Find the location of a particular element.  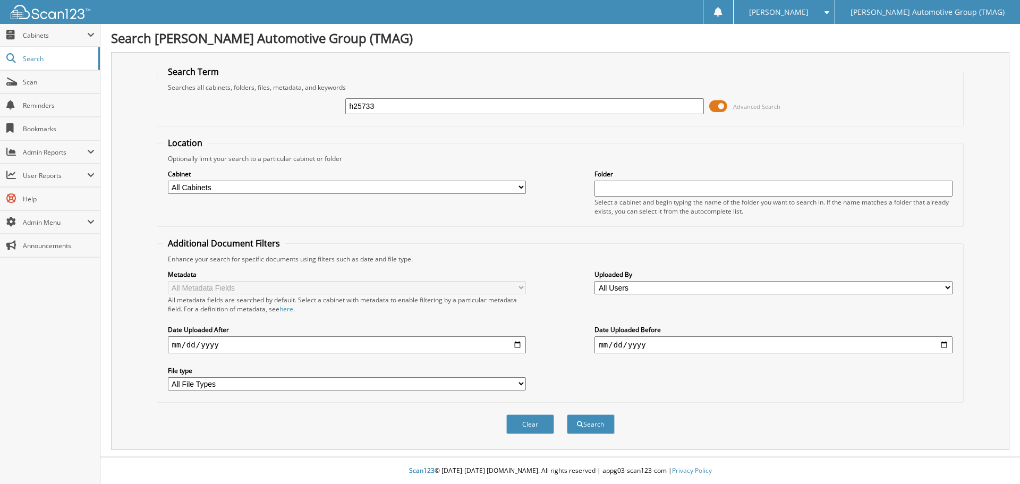

div: Optionally limit your search to a particular cabinet or folder is located at coordinates (561, 158).